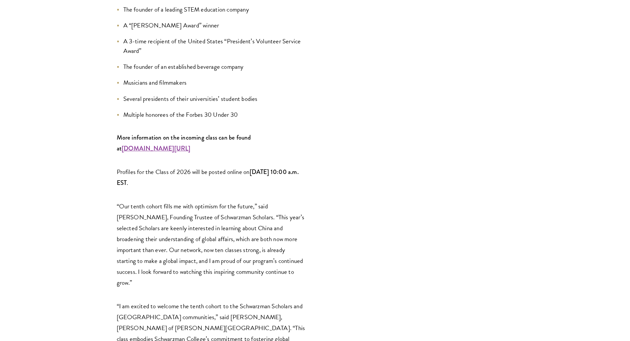  Describe the element at coordinates (211, 66) in the screenshot. I see `li: The founder of an established beverage company` at that location.